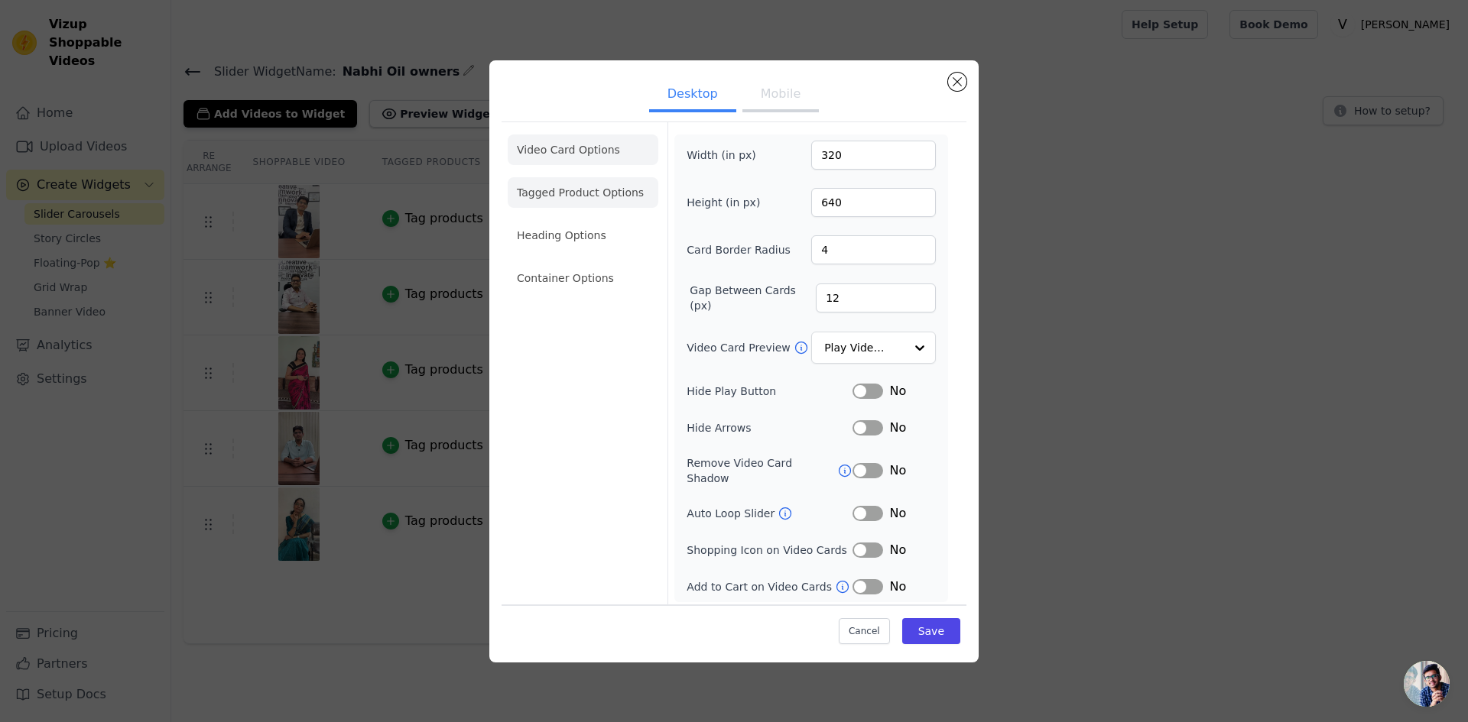 Image resolution: width=1468 pixels, height=722 pixels. Describe the element at coordinates (583, 193) in the screenshot. I see `li: Tagged Product Options` at that location.